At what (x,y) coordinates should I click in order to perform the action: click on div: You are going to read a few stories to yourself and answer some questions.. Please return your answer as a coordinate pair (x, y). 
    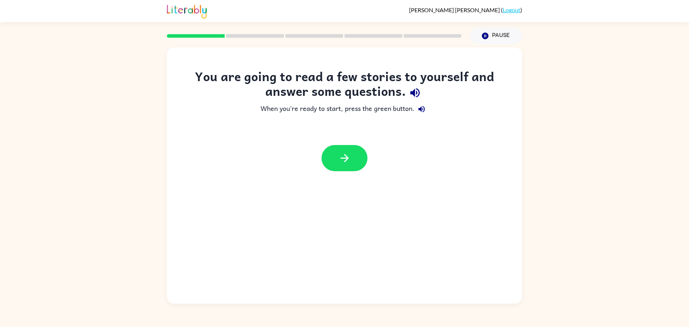
    Looking at the image, I should click on (344, 85).